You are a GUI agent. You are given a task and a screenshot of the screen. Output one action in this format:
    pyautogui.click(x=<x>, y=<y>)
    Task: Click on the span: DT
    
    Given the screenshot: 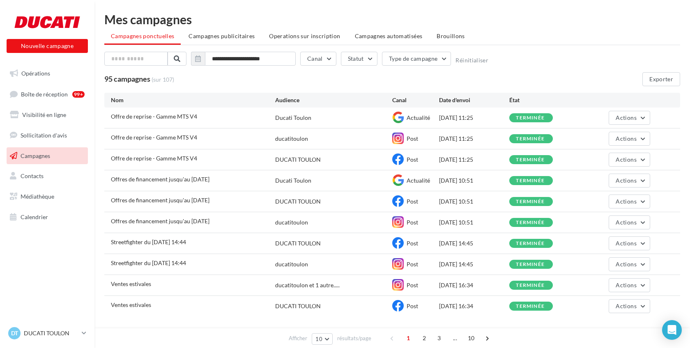 What is the action you would take?
    pyautogui.click(x=14, y=334)
    